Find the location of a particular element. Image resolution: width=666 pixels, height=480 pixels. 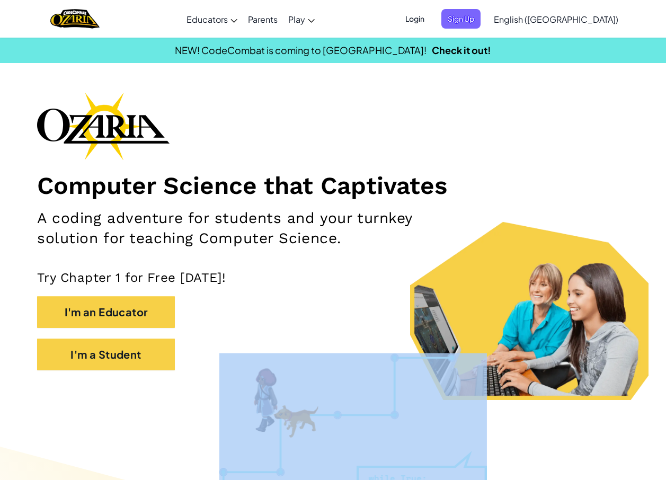

button: Login is located at coordinates (415, 19).